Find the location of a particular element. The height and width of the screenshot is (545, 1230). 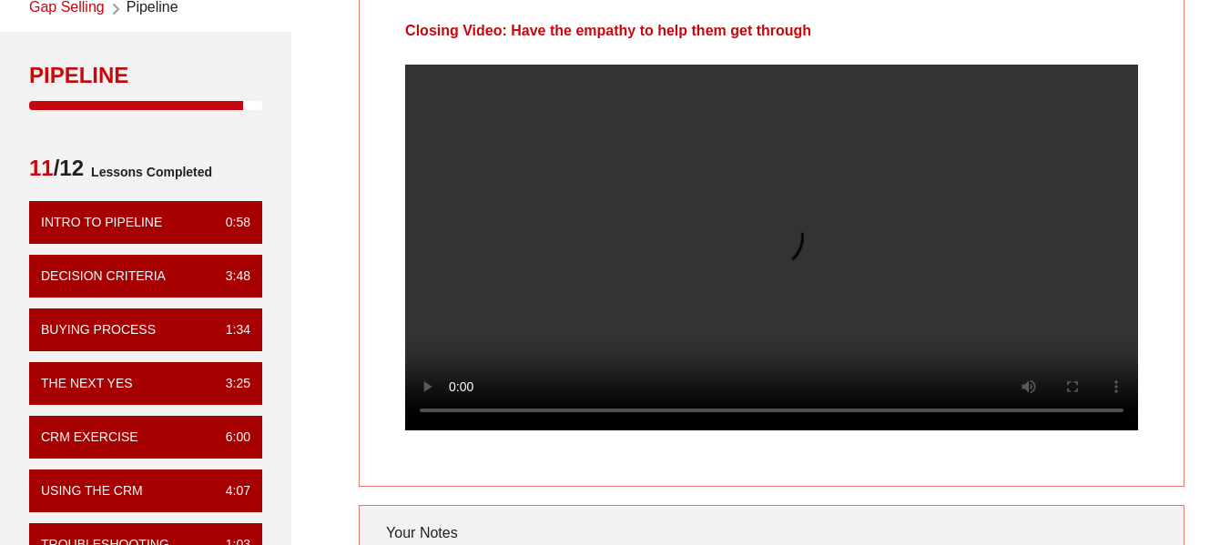

span: Lessons Completed is located at coordinates (147, 172).